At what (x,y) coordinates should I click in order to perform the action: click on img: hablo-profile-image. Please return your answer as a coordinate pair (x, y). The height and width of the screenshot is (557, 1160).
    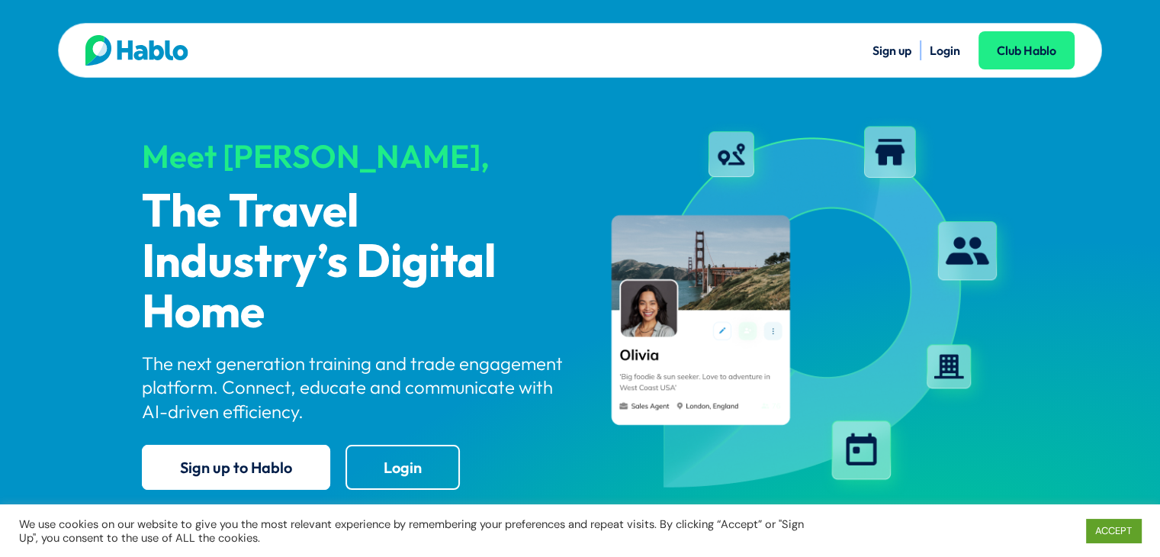
    Looking at the image, I should click on (806, 308).